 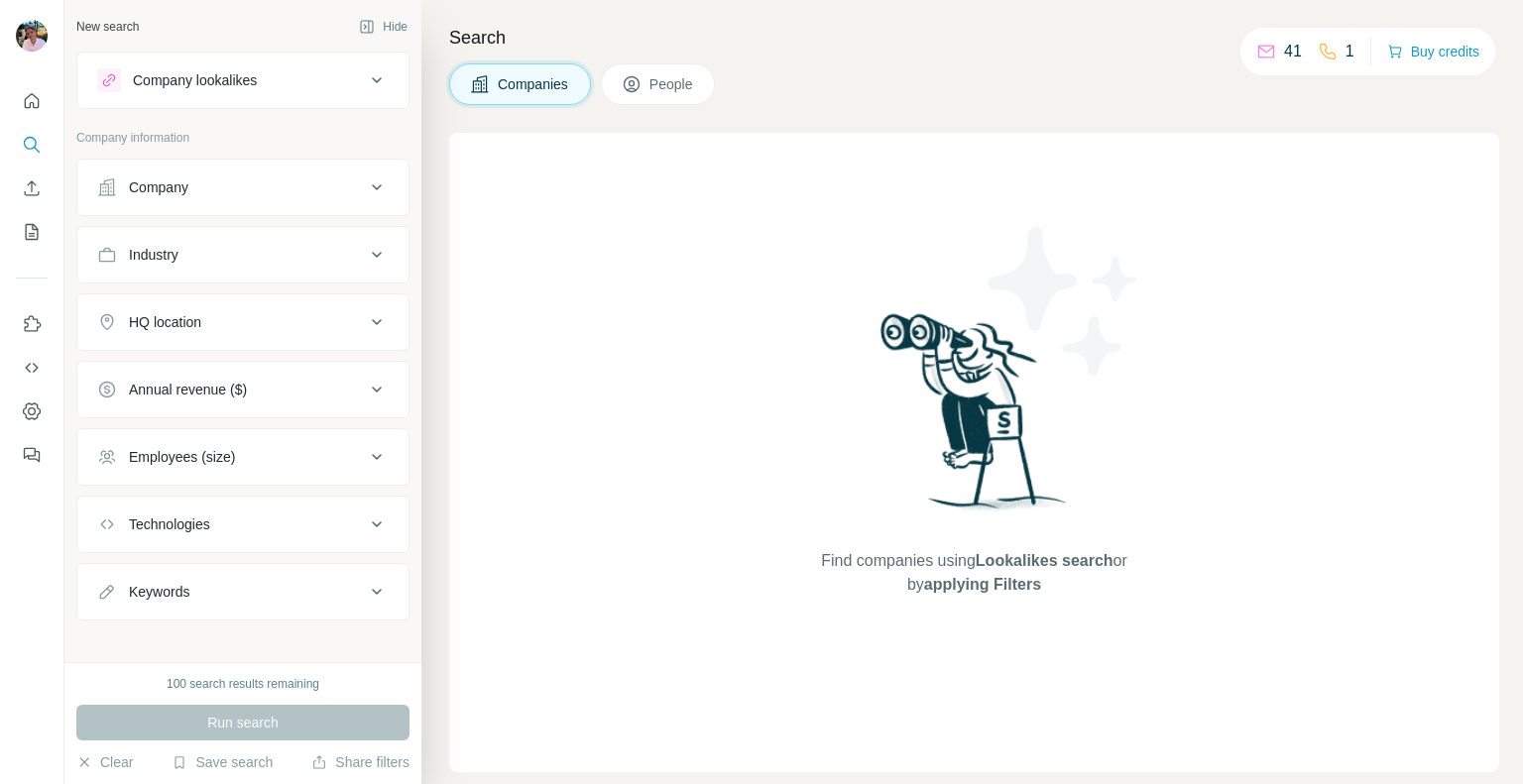 What do you see at coordinates (165, 322) in the screenshot?
I see `div: HQ location` at bounding box center [165, 322].